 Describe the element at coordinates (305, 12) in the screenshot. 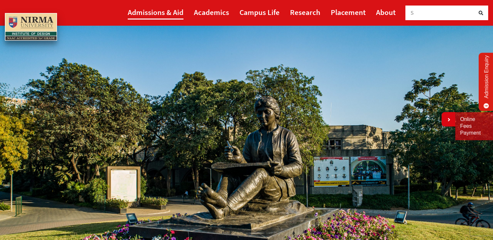

I see `a: Research` at that location.